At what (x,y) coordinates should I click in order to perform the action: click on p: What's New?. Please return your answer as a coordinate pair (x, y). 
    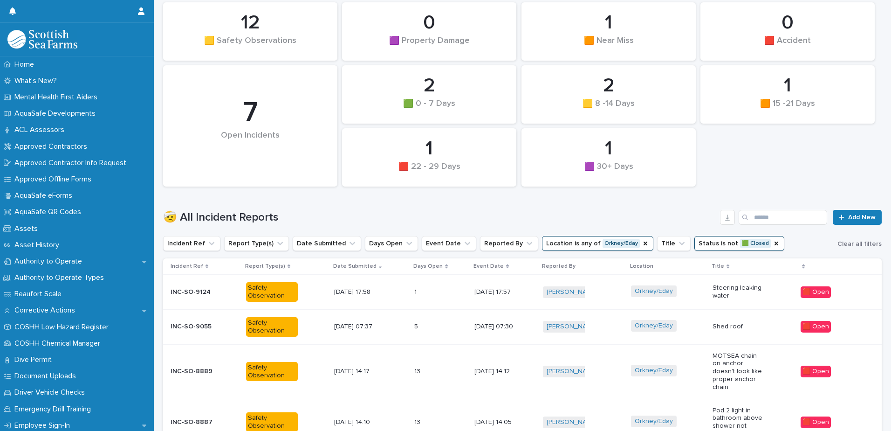
    Looking at the image, I should click on (37, 81).